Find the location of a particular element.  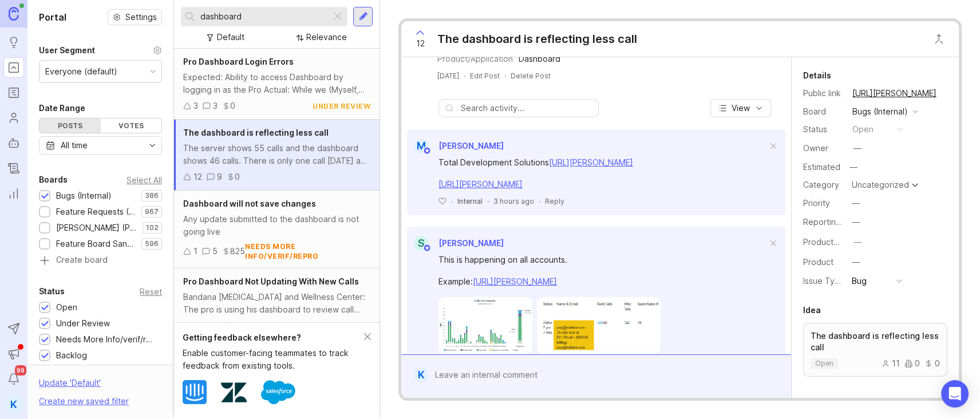

div: 1.1k is located at coordinates (242, 326).